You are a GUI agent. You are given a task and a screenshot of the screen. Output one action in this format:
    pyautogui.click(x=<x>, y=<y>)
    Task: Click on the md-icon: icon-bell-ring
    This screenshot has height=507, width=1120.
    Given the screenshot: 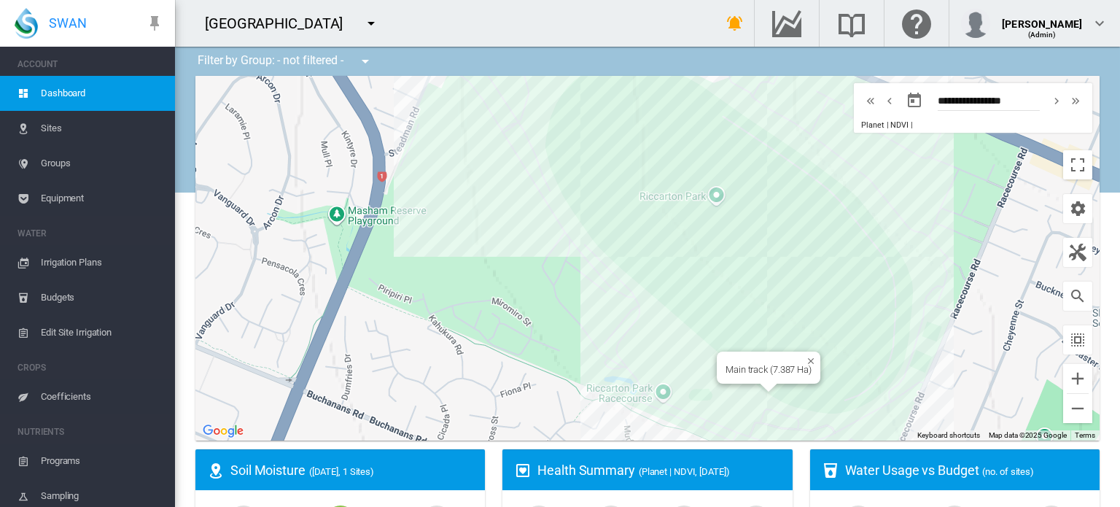 What is the action you would take?
    pyautogui.click(x=735, y=23)
    